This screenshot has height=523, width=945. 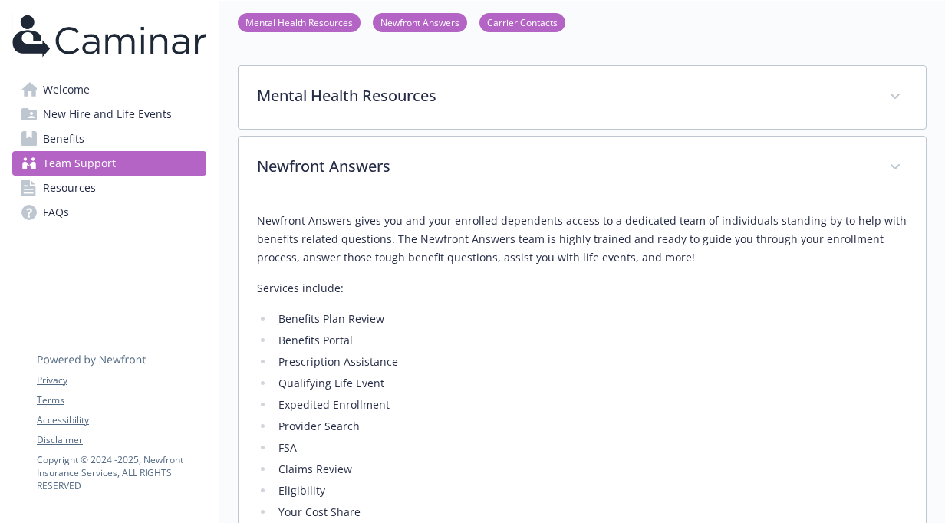 What do you see at coordinates (69, 188) in the screenshot?
I see `span: Resources` at bounding box center [69, 188].